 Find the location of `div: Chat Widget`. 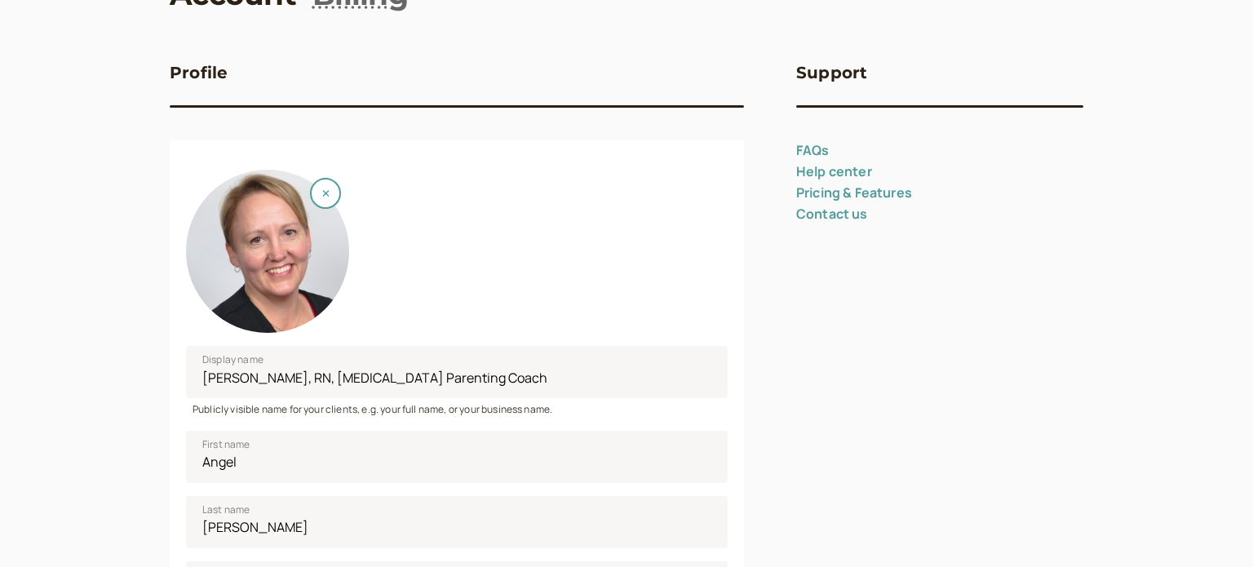

div: Chat Widget is located at coordinates (1212, 528).